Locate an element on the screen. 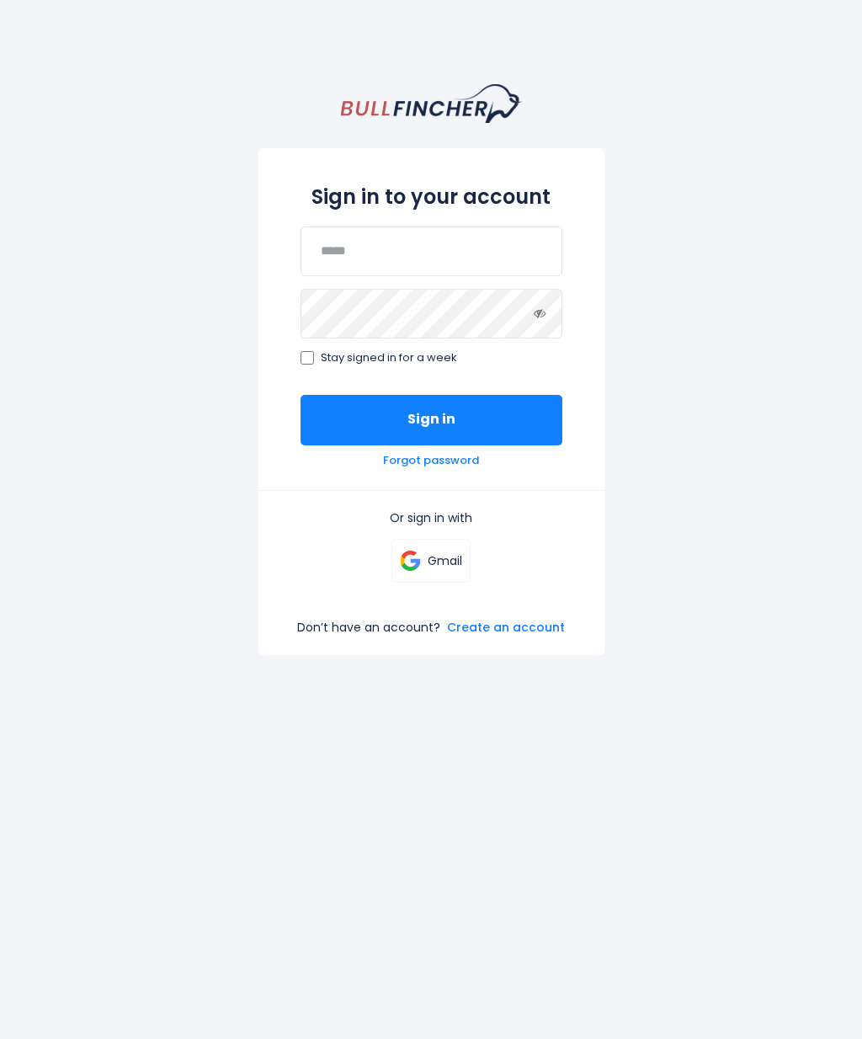 The width and height of the screenshot is (862, 1039). p: Don’t have an account? is located at coordinates (369, 627).